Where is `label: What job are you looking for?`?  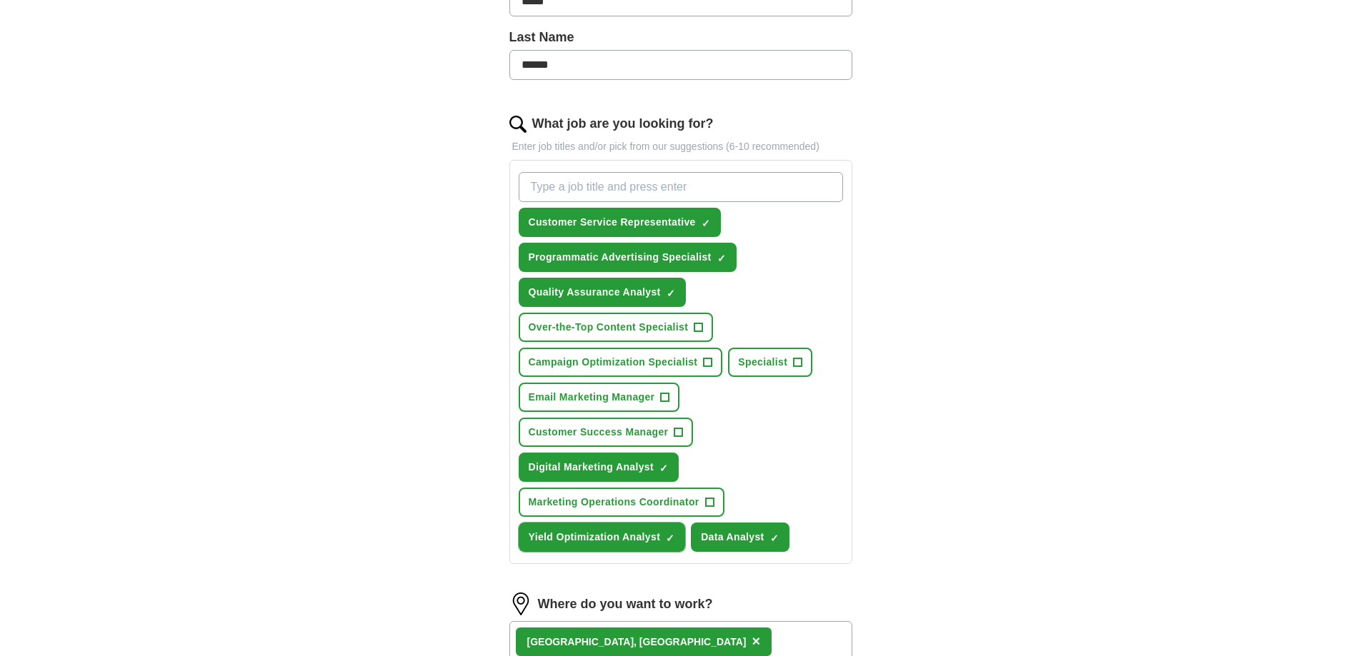 label: What job are you looking for? is located at coordinates (623, 124).